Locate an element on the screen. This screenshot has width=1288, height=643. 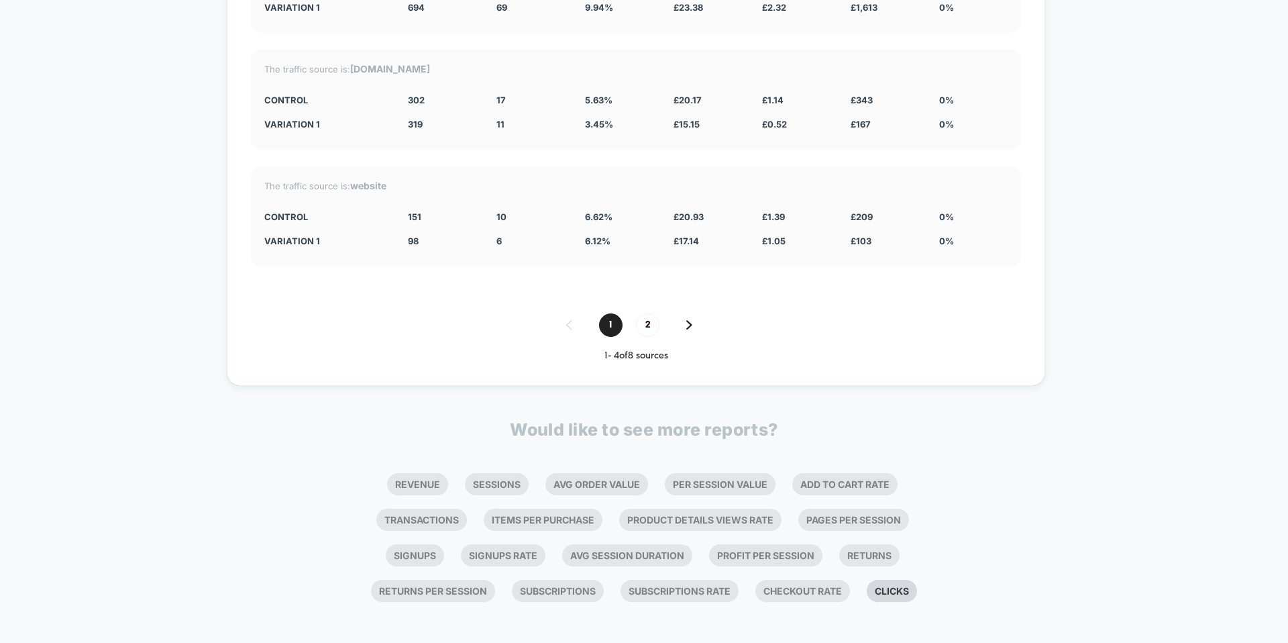
span: 11 is located at coordinates (501, 124).